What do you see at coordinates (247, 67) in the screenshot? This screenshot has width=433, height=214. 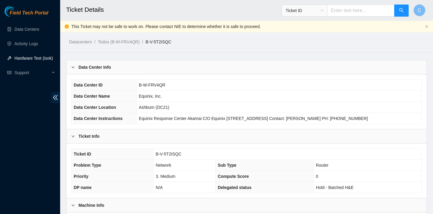 I see `div: Data Center Info` at bounding box center [247, 67].